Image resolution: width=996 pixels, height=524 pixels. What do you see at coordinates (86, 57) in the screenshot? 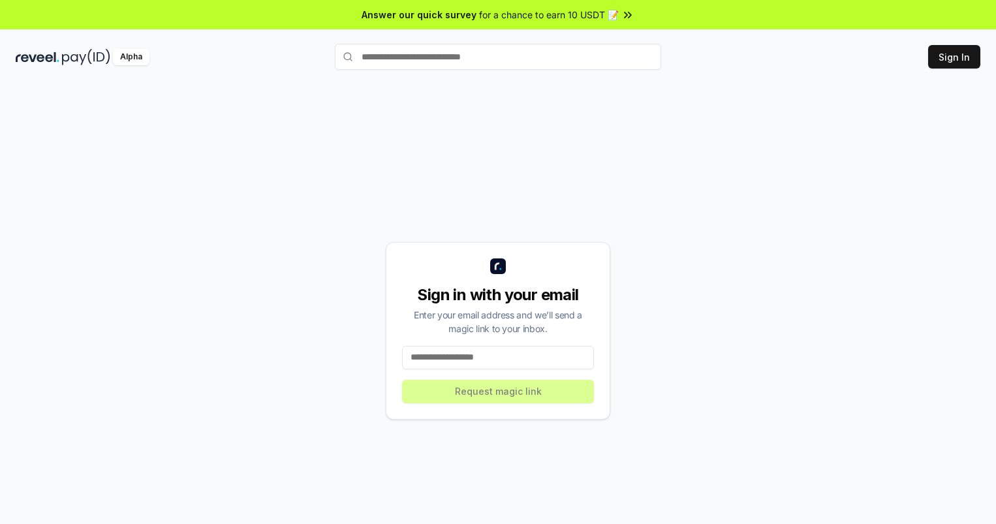
I see `img: pay_id` at bounding box center [86, 57].